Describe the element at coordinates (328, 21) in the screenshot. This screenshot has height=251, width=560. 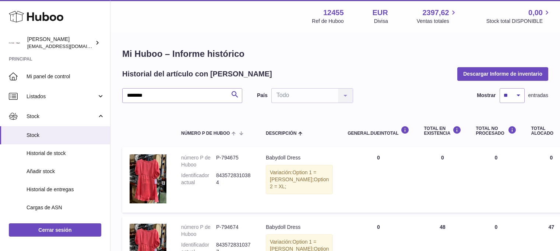
I see `div: Ref de Huboo` at that location.